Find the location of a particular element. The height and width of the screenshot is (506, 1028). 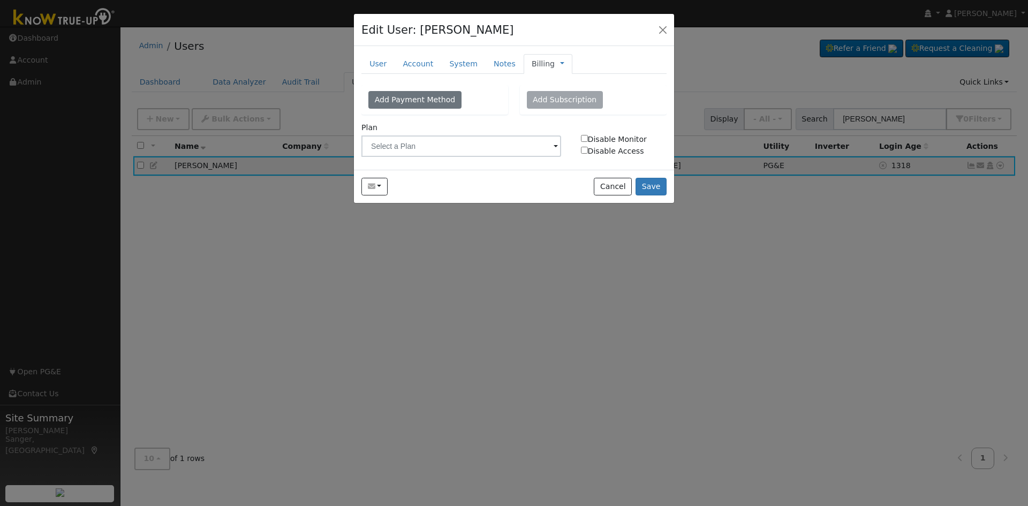

label: Plan is located at coordinates (369, 127).